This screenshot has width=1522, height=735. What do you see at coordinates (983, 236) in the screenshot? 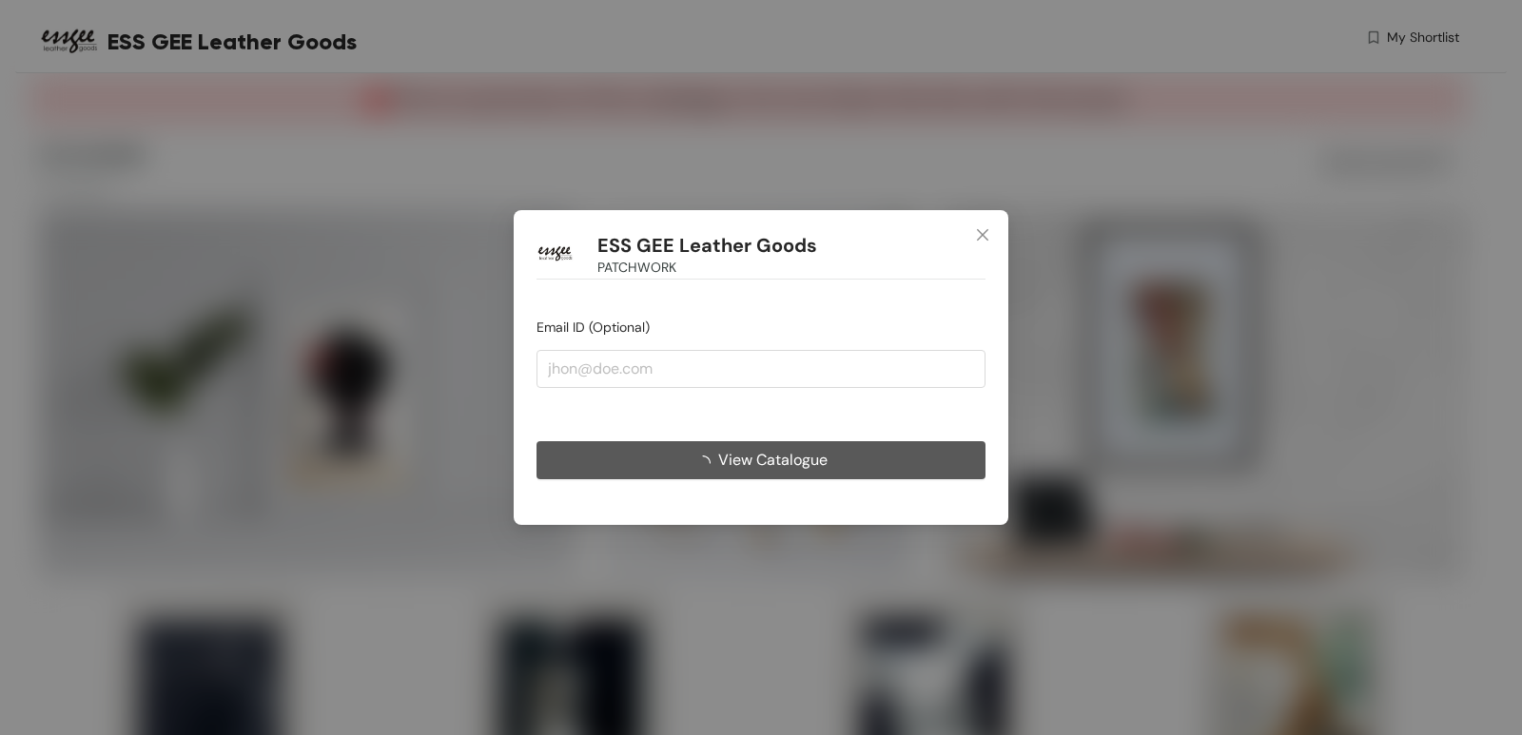
I see `button: Close` at bounding box center [983, 236].